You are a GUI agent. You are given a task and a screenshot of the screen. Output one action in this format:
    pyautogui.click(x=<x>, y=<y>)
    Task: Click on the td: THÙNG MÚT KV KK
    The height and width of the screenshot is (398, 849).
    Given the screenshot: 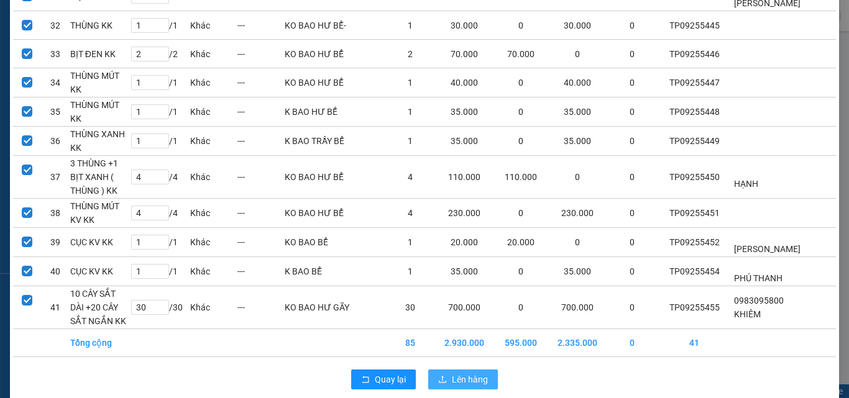 What is the action you would take?
    pyautogui.click(x=100, y=213)
    